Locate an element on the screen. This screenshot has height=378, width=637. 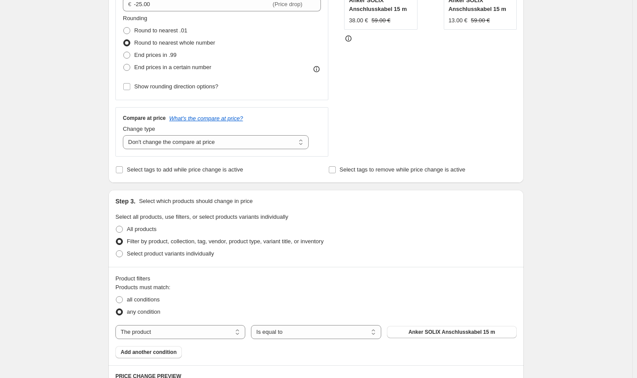
span: all conditions is located at coordinates (143, 299).